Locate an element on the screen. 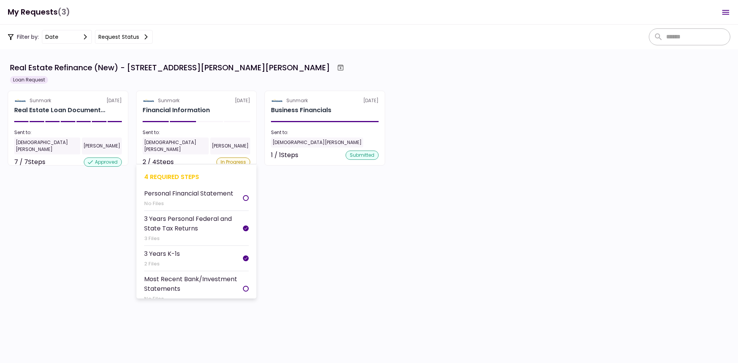 The image size is (738, 363). div: Filter by: is located at coordinates (80, 37).